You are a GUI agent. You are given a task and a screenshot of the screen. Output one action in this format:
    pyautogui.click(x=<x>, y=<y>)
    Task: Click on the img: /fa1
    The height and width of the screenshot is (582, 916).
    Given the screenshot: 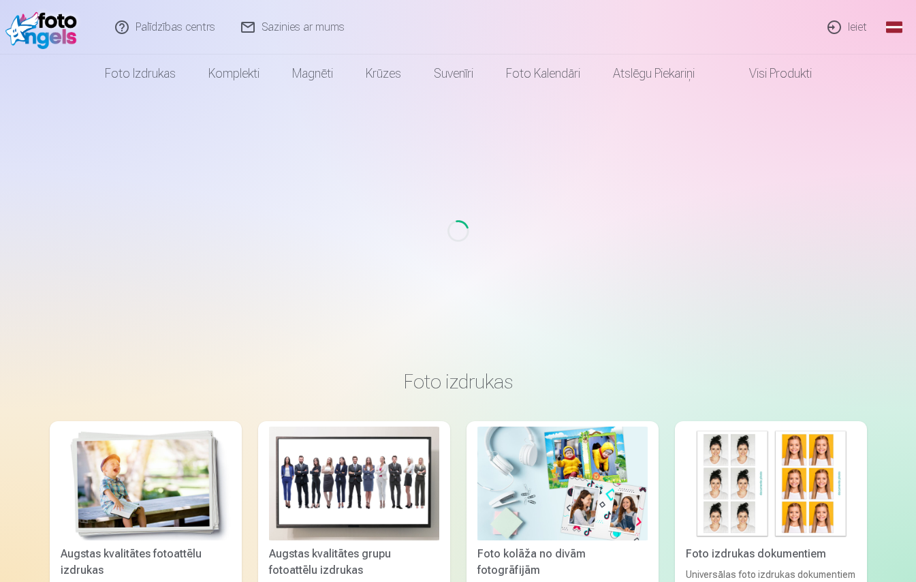 What is the action you would take?
    pyautogui.click(x=44, y=27)
    